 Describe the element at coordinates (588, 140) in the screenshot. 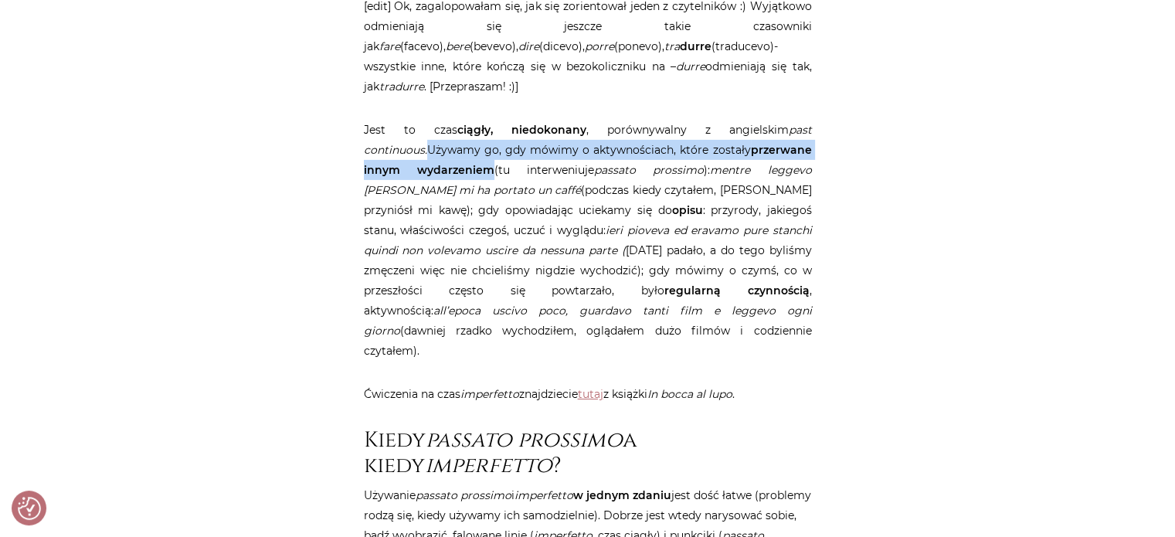

I see `em: past continuous.` at that location.